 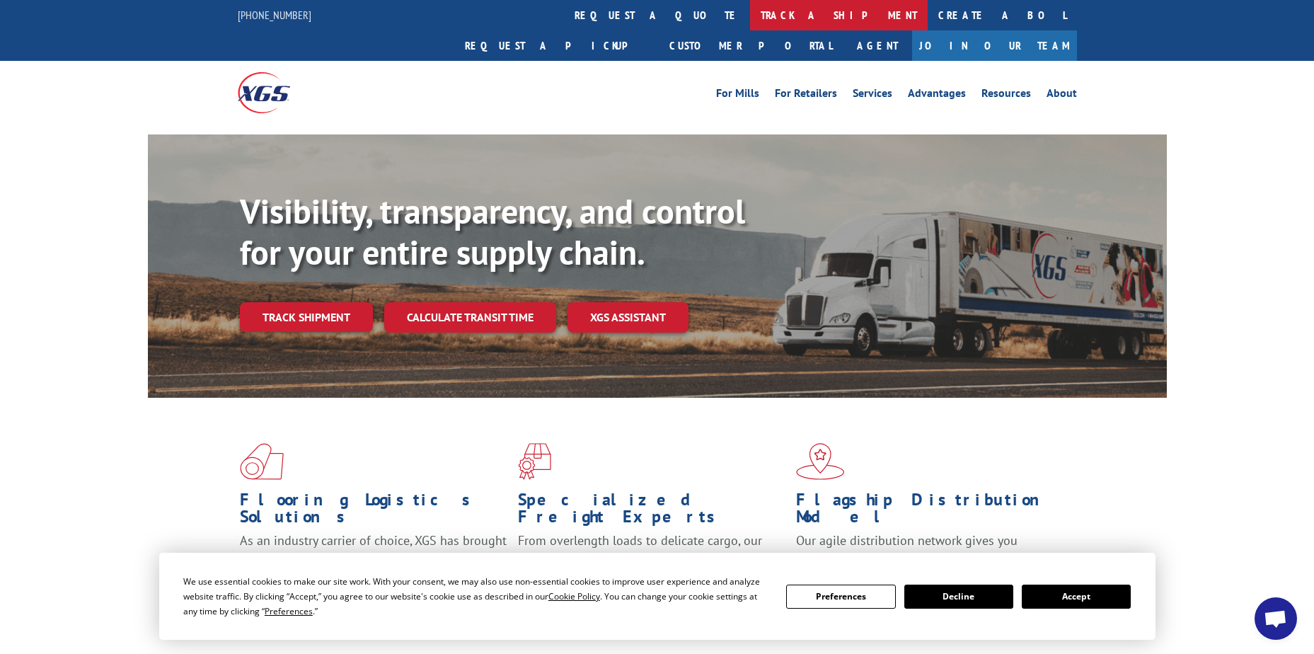 What do you see at coordinates (262, 462) in the screenshot?
I see `img: xgs-icon-total-supply-chain-intelligence-red` at bounding box center [262, 462].